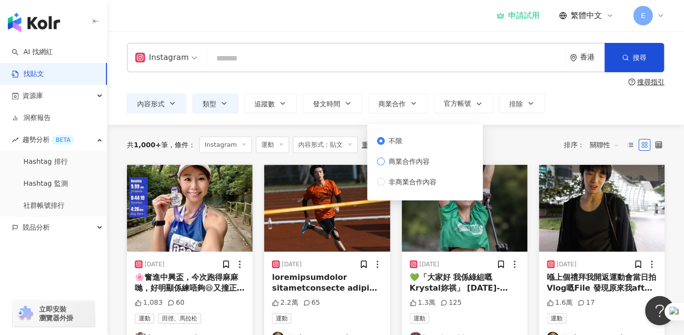  Describe the element at coordinates (25, 314) in the screenshot. I see `img: chrome extension` at that location.